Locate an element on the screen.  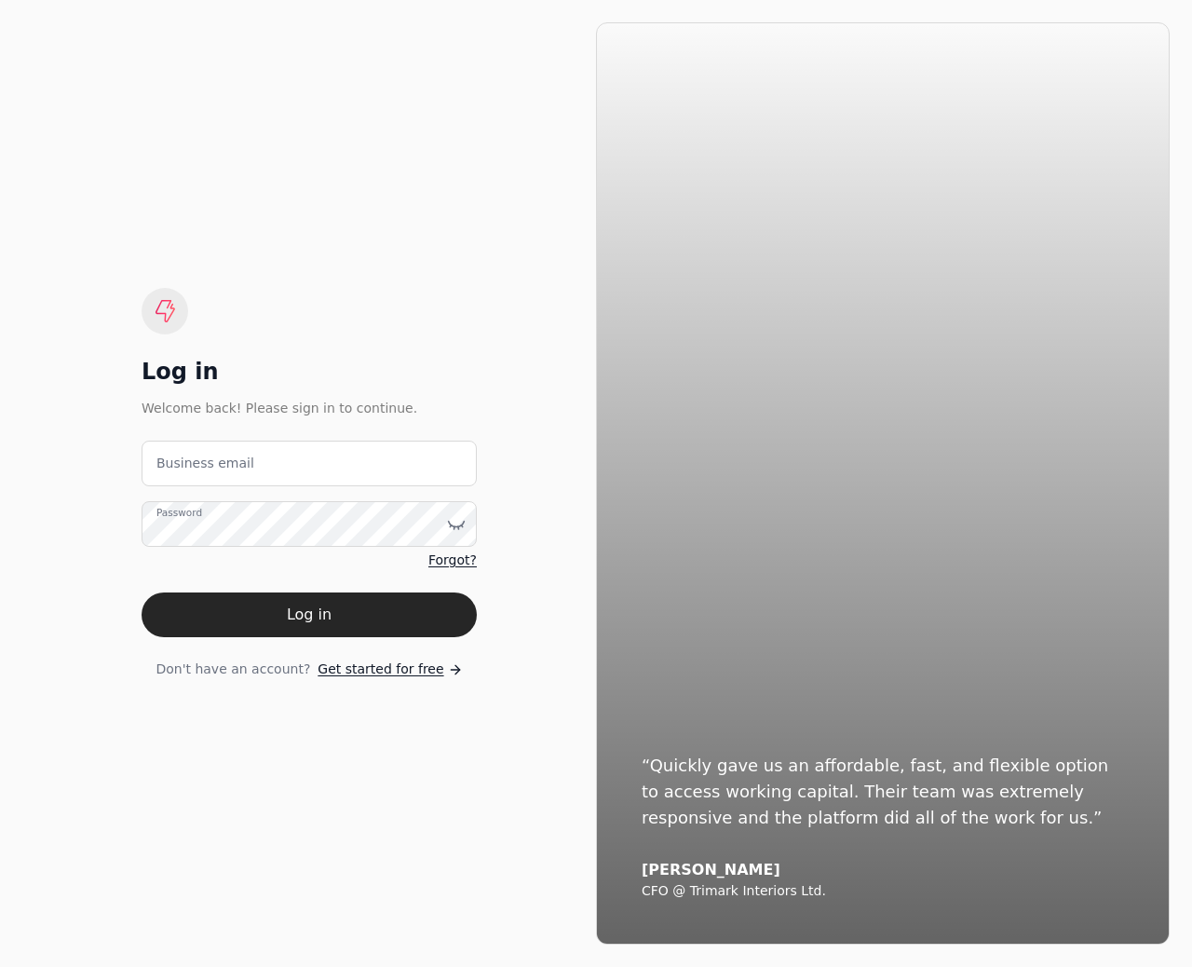
span: Don't have an account? is located at coordinates (233, 669).